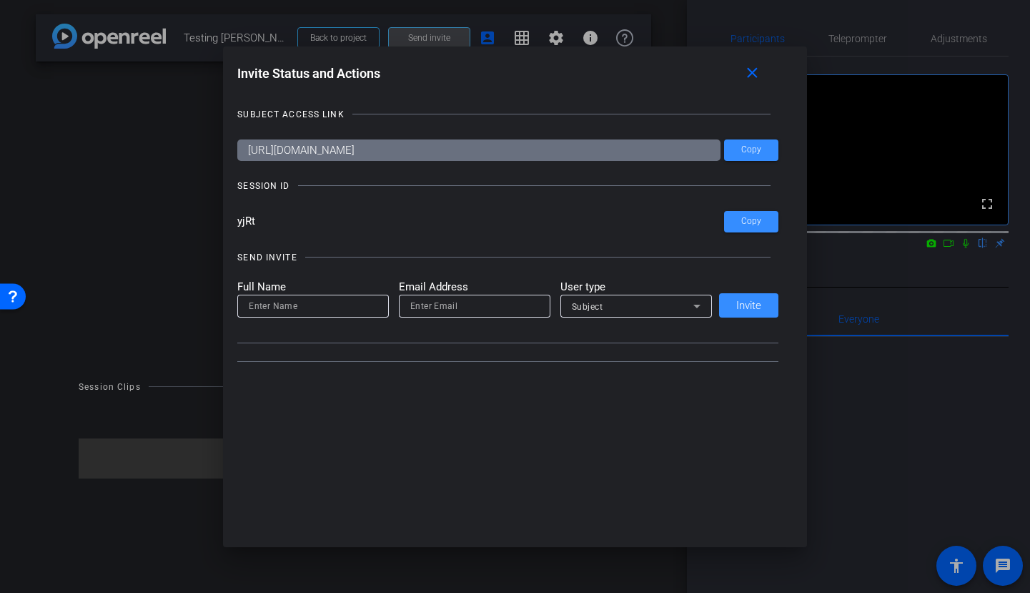 The image size is (1030, 593). What do you see at coordinates (636, 287) in the screenshot?
I see `mat-label: User type` at bounding box center [636, 287].